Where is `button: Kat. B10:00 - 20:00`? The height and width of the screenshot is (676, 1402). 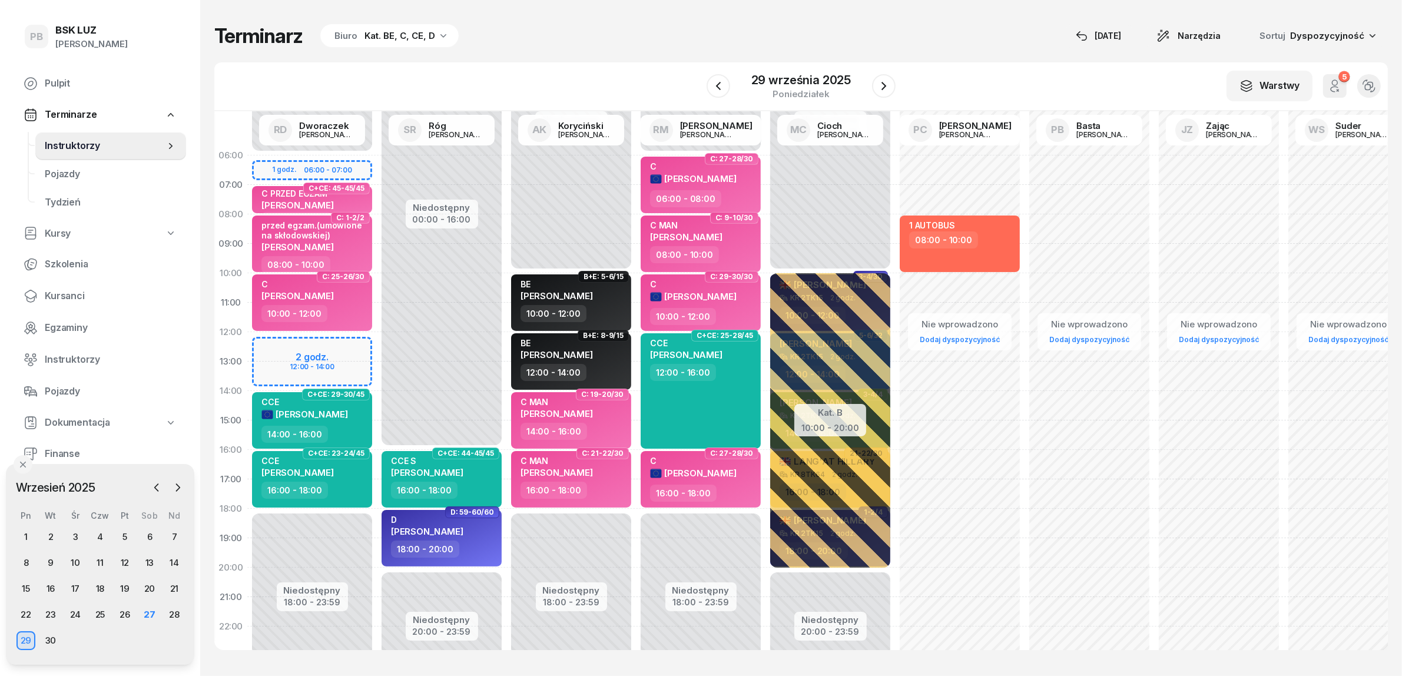
button: Kat. B10:00 - 20:00 is located at coordinates (830, 419).